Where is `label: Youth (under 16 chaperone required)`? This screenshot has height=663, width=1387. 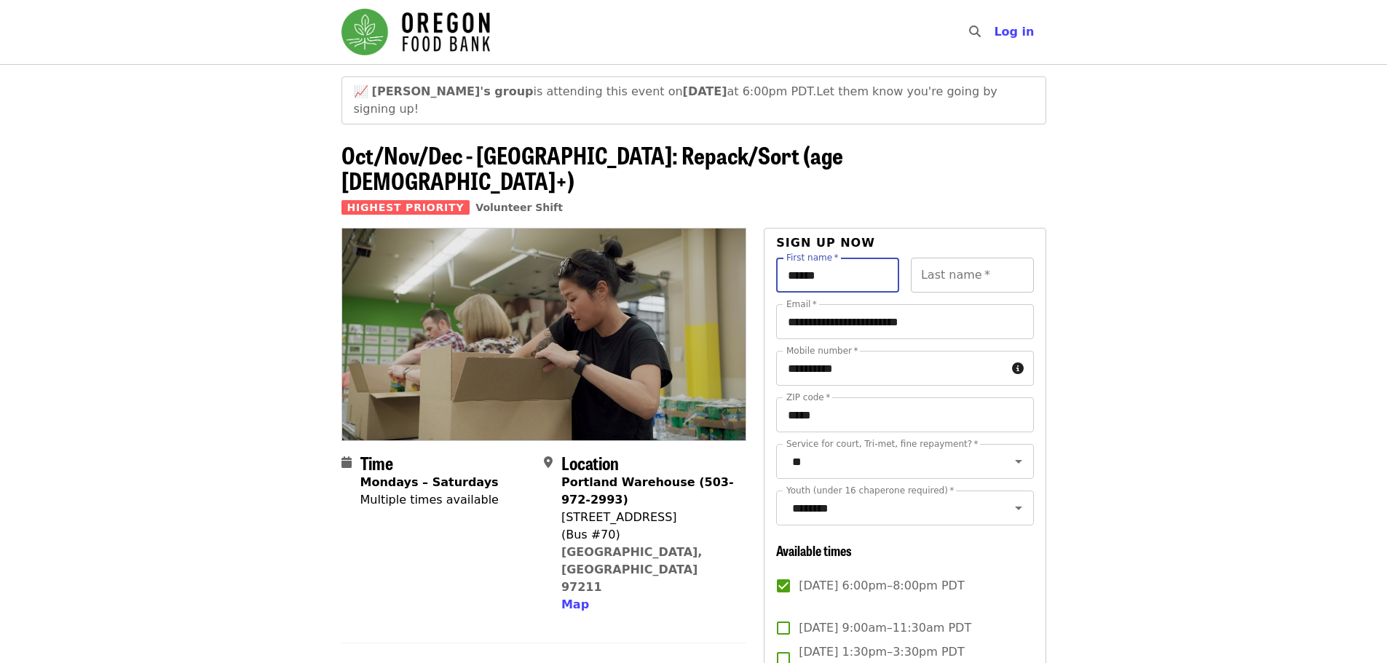 label: Youth (under 16 chaperone required) is located at coordinates (870, 491).